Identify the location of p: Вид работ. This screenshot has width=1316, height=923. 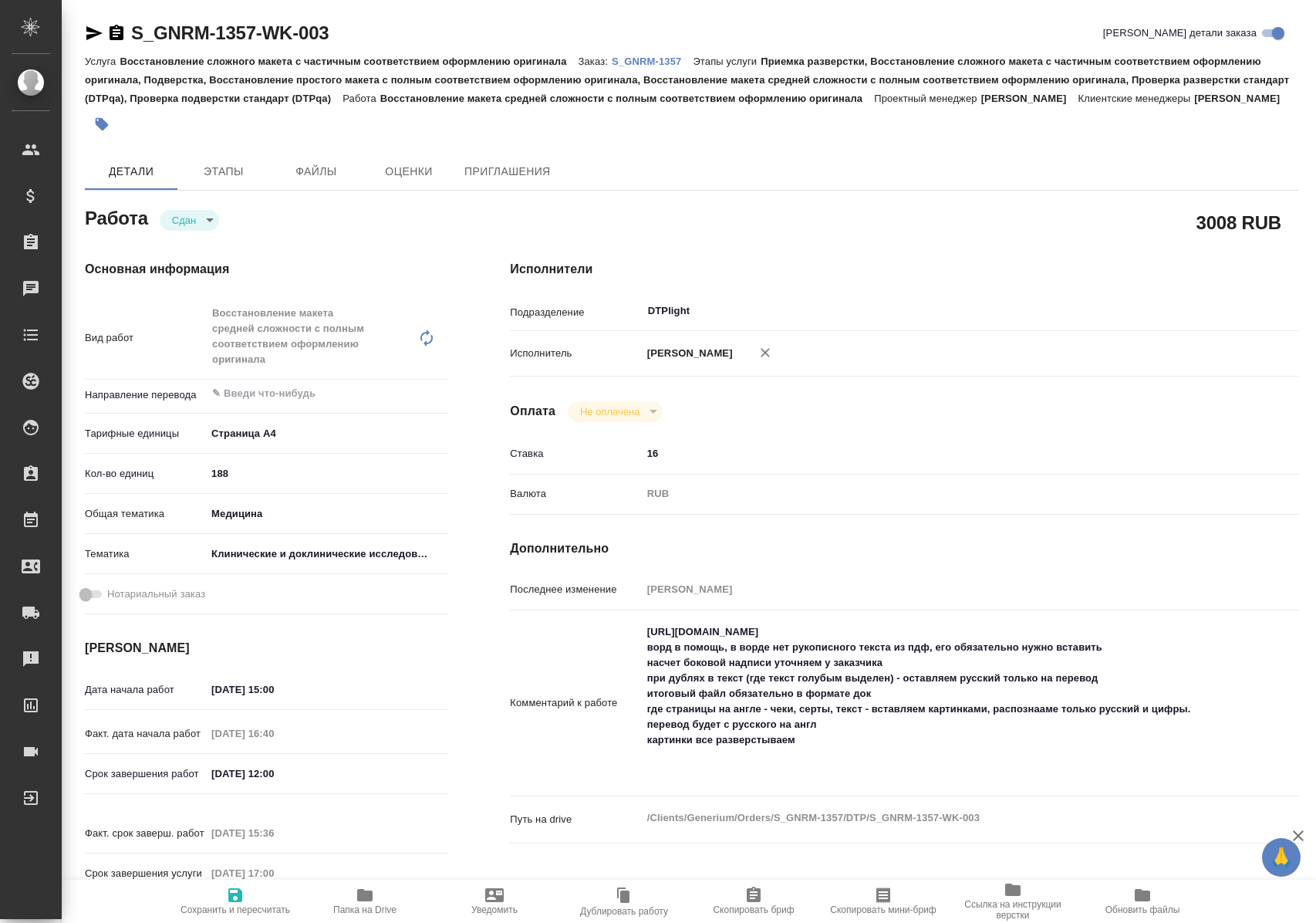
(145, 338).